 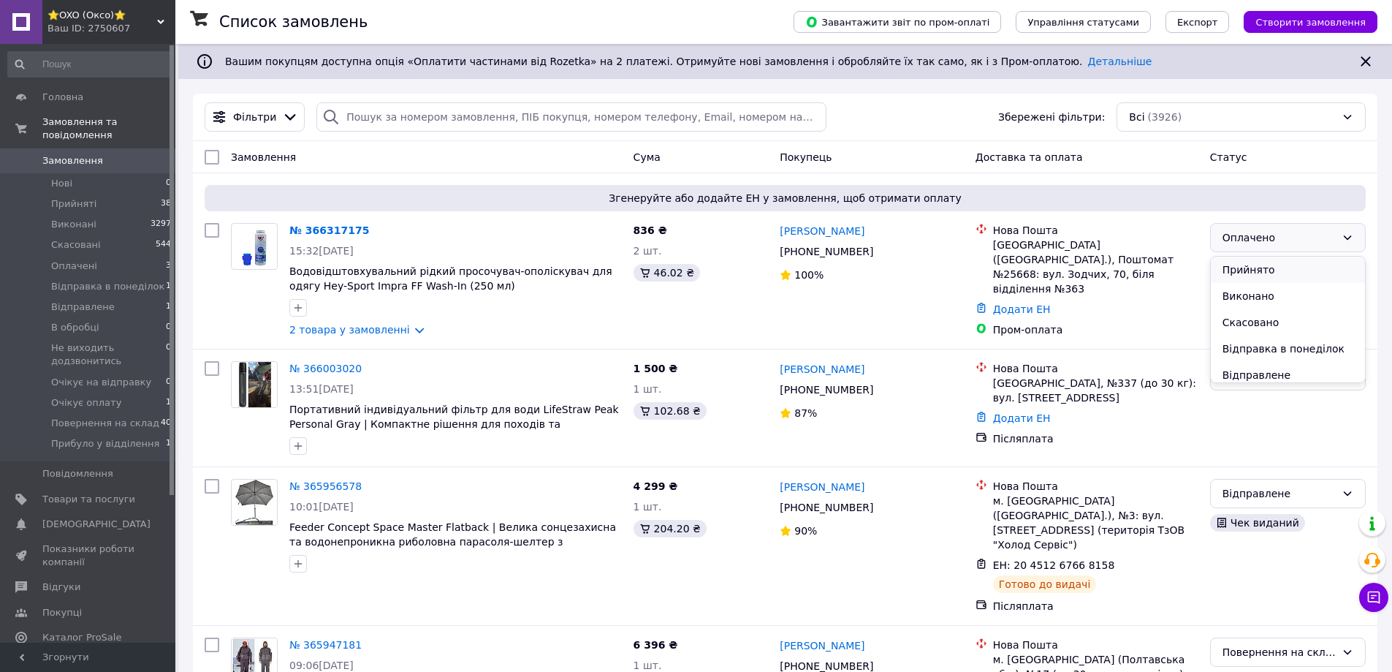 What do you see at coordinates (1083, 22) in the screenshot?
I see `button: Управління статусами` at bounding box center [1083, 22].